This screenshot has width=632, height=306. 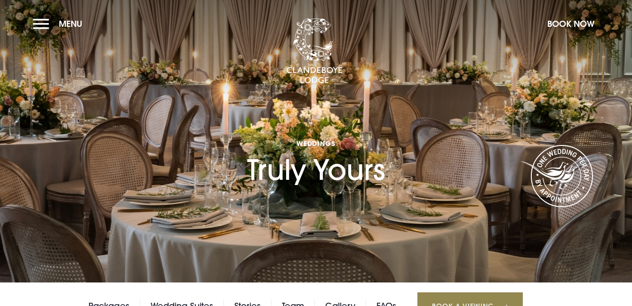 What do you see at coordinates (316, 143) in the screenshot?
I see `span: Weddings` at bounding box center [316, 143].